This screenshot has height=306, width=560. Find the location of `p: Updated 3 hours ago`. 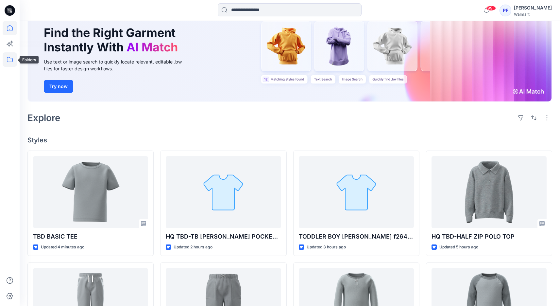

p: Updated 3 hours ago is located at coordinates (326, 247).